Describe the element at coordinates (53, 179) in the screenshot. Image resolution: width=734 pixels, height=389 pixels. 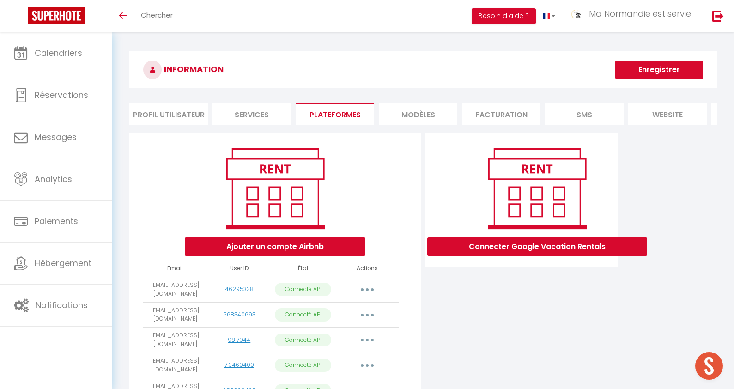
I see `span: Analytics` at that location.